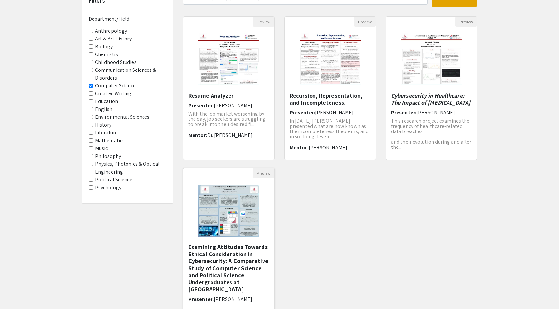  I want to click on label: Chemistry, so click(106, 55).